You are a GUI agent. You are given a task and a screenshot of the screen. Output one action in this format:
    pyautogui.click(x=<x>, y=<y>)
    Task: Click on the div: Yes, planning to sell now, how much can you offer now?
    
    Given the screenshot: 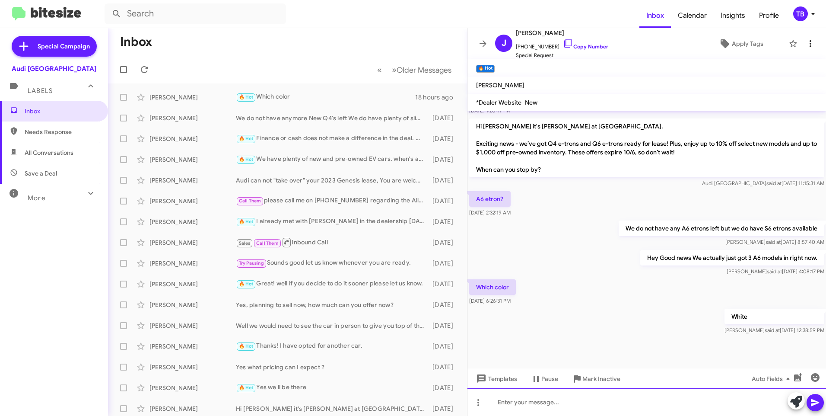 What is the action you would take?
    pyautogui.click(x=332, y=305)
    